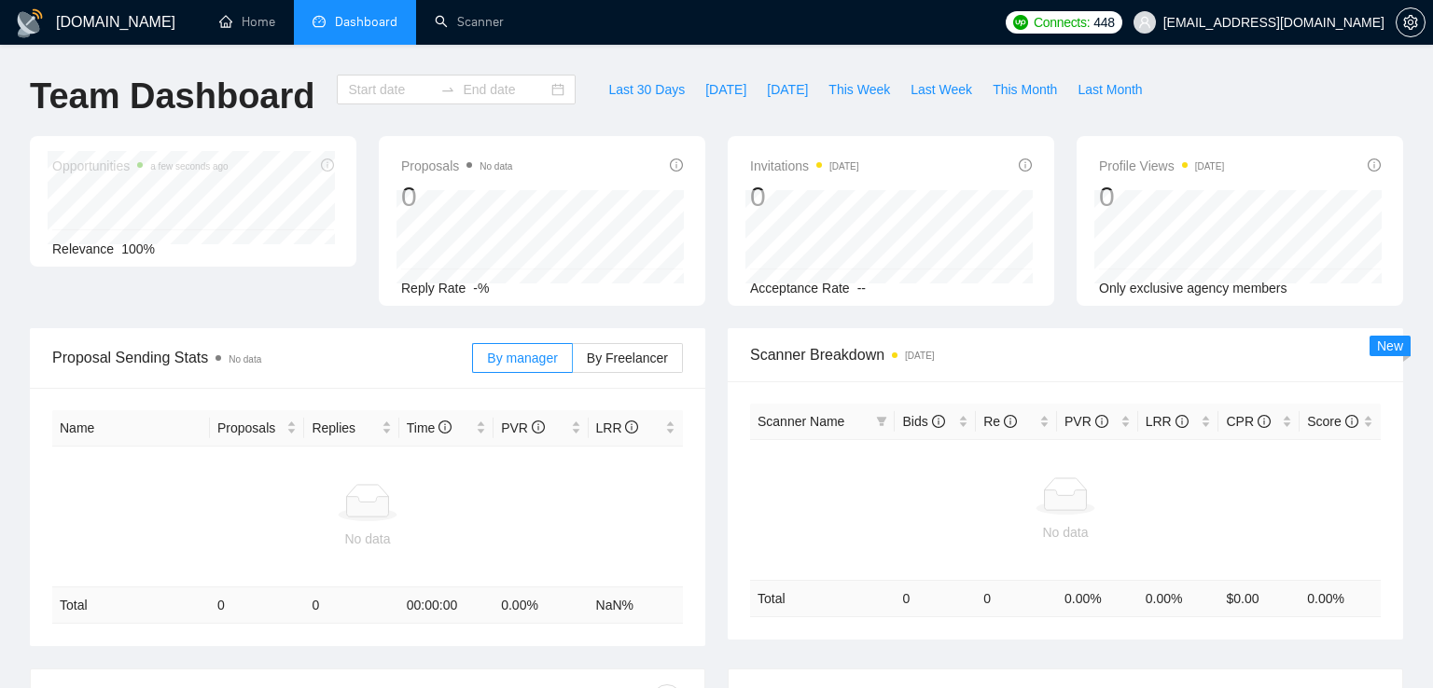  What do you see at coordinates (1161, 166) in the screenshot?
I see `span: Profile Views` at bounding box center [1161, 166].